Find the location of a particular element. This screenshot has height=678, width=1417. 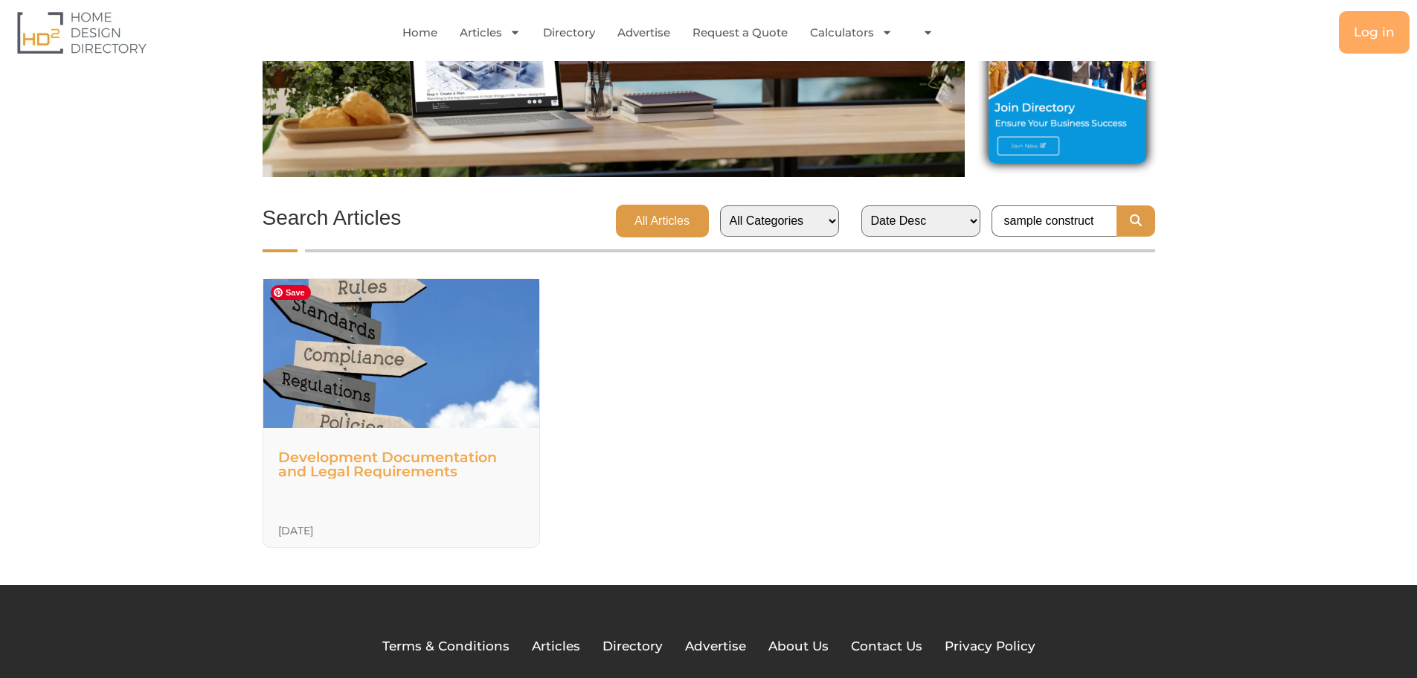

a: Home is located at coordinates (419, 33).